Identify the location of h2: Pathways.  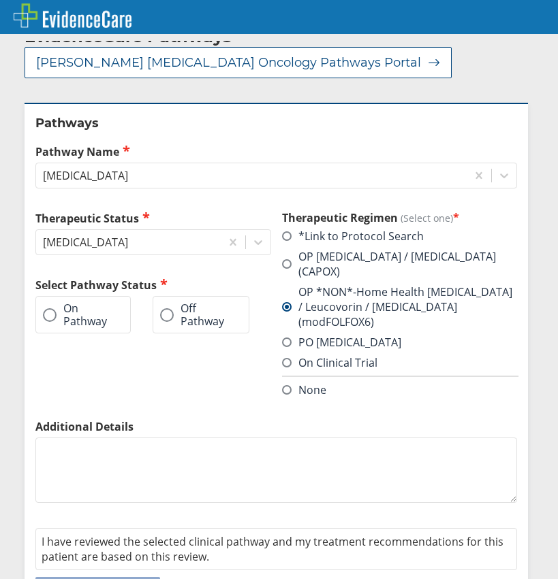
(276, 123).